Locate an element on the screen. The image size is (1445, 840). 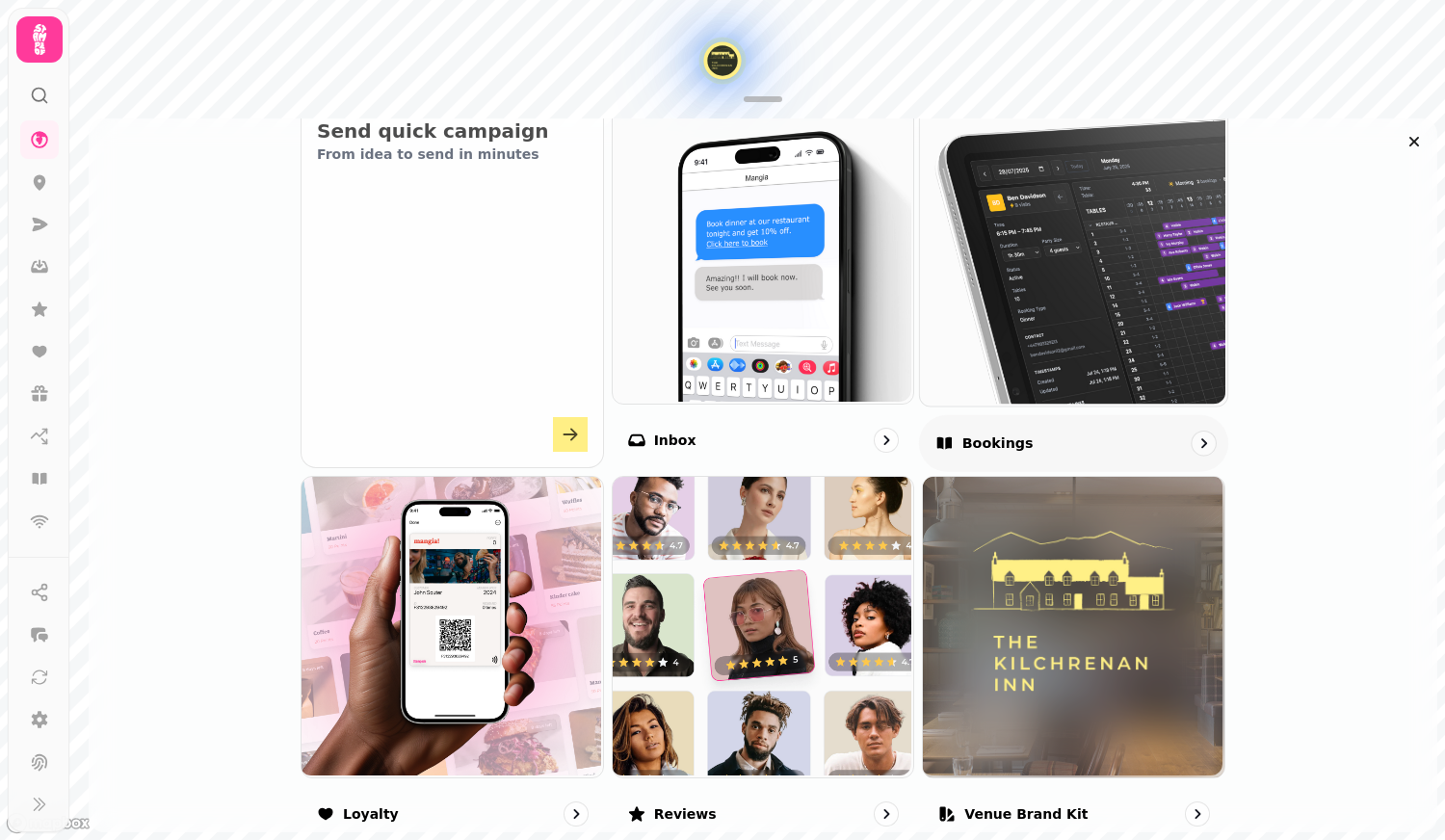
img: aHR0cHM6Ly9maWxlcy5zdGFtcGVkZS5haS8wMzEyNzdhNS0zNjFmLTExZWEtOTQ3Mi0wNmE0ZDY1OTcxNjAvbWVkaWEvZTRhN... is located at coordinates (1073, 627).